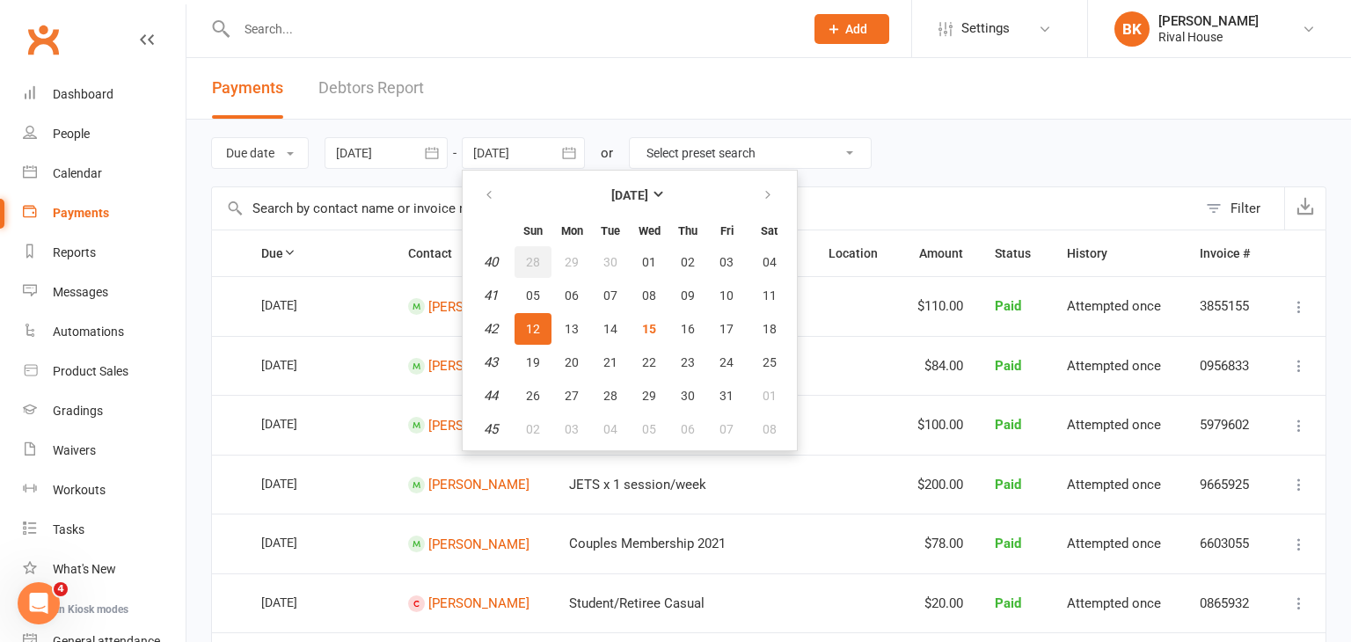 This screenshot has height=642, width=1351. I want to click on input: Search by contact name or invoice number, so click(704, 208).